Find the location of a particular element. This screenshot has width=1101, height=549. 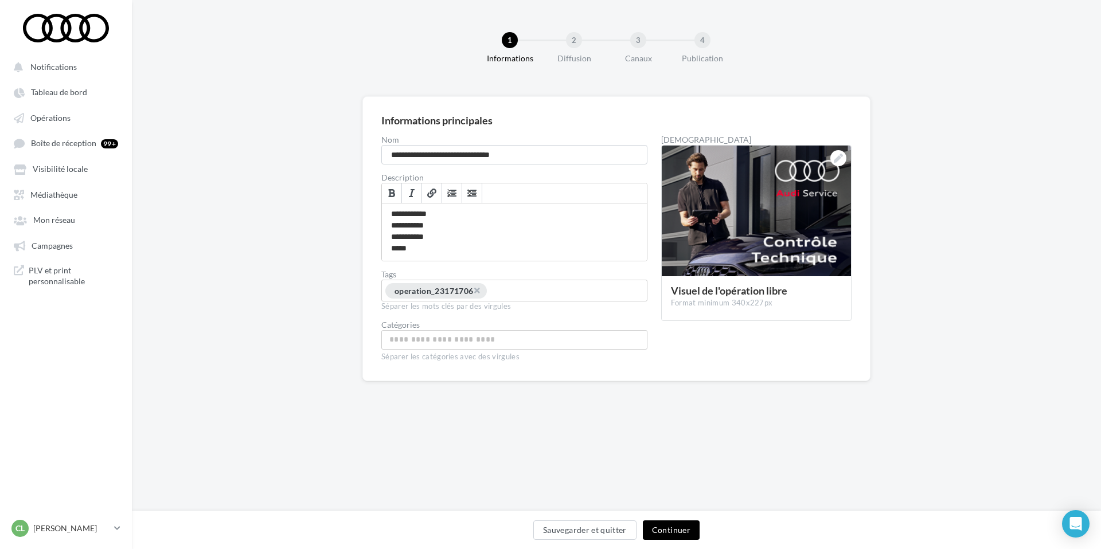

div: Choisissez une catégorie is located at coordinates (514, 340).